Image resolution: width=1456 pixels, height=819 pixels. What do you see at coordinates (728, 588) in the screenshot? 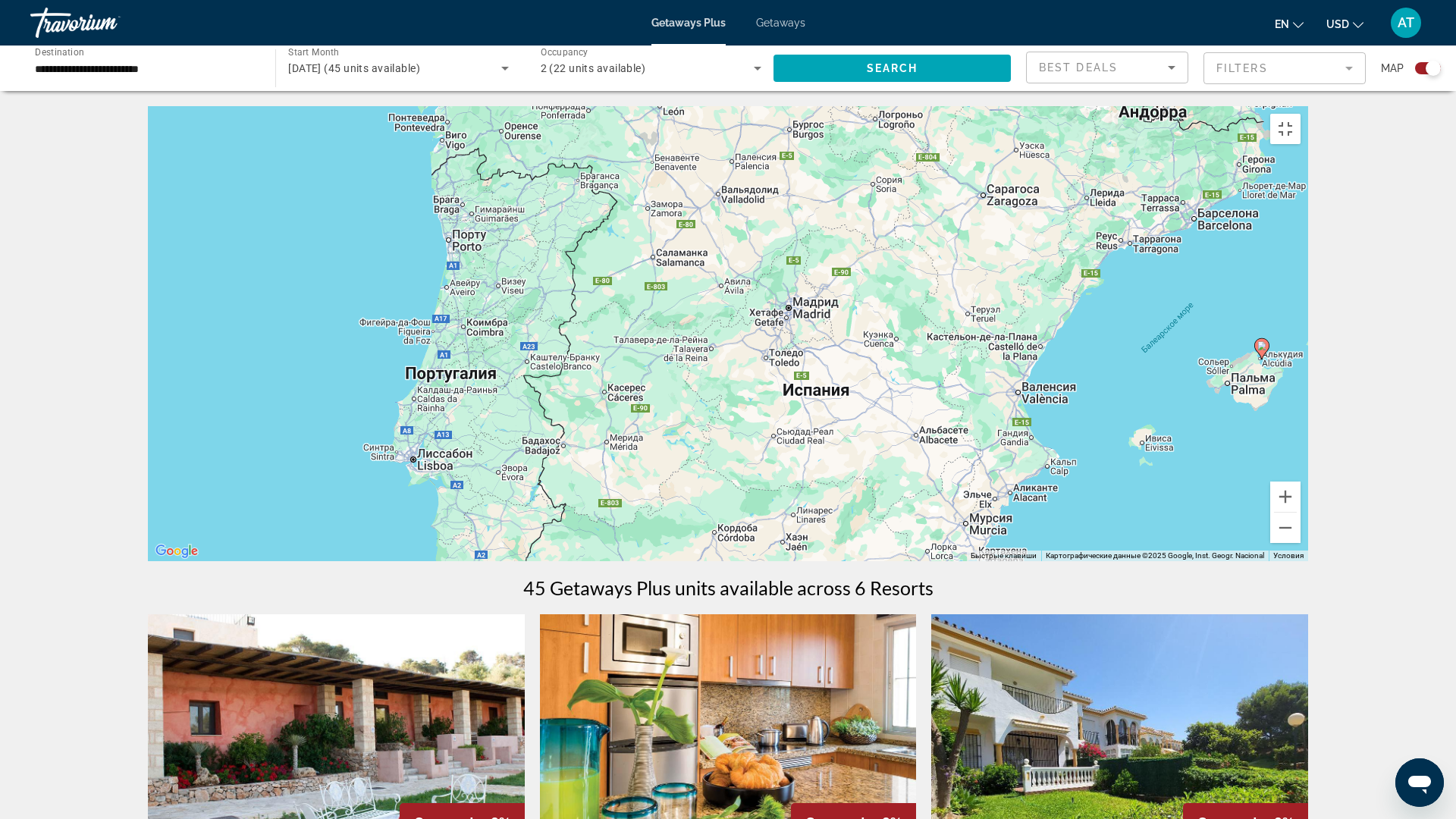
I see `h1: 45 Getaways Plus units available across 6 Resorts` at bounding box center [728, 588].